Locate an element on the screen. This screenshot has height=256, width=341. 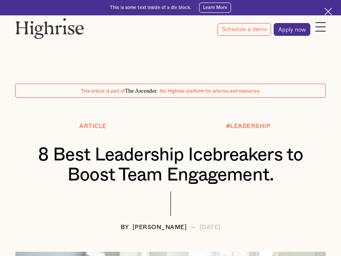
img: Cross icon is located at coordinates (328, 12).